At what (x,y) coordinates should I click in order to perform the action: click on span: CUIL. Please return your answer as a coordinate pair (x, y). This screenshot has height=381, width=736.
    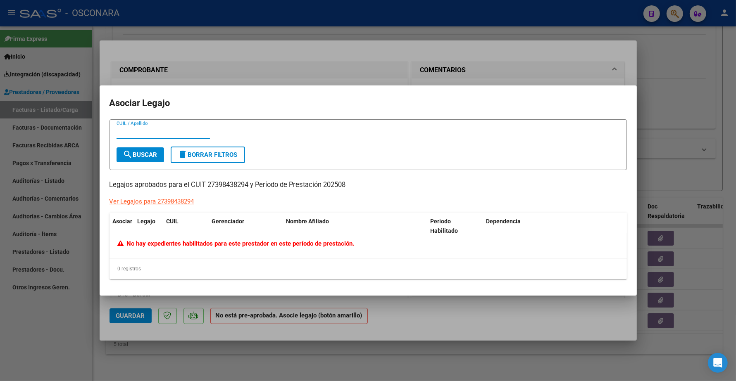
    Looking at the image, I should click on (173, 221).